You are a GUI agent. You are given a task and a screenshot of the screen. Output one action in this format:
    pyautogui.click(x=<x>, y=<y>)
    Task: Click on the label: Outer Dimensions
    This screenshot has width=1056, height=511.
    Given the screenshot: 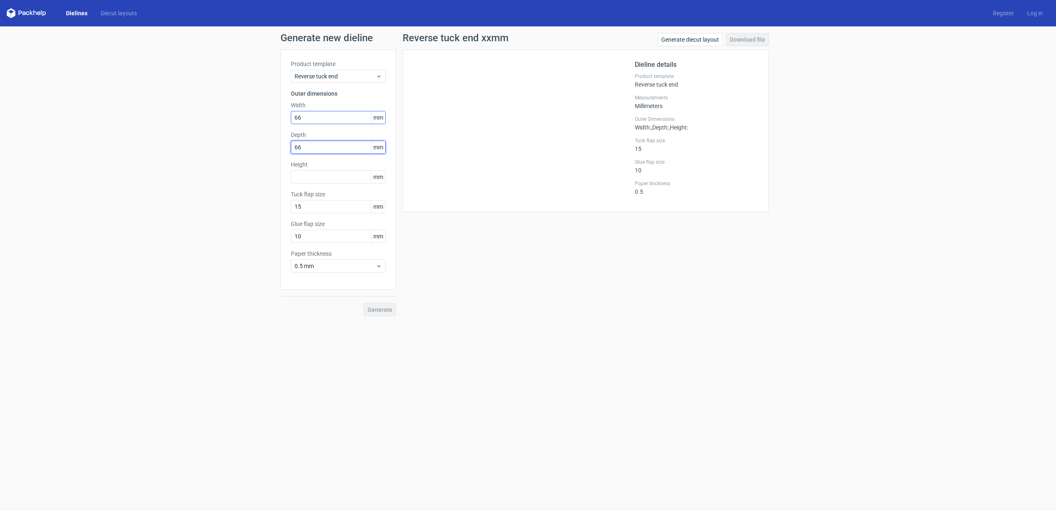 What is the action you would take?
    pyautogui.click(x=696, y=119)
    